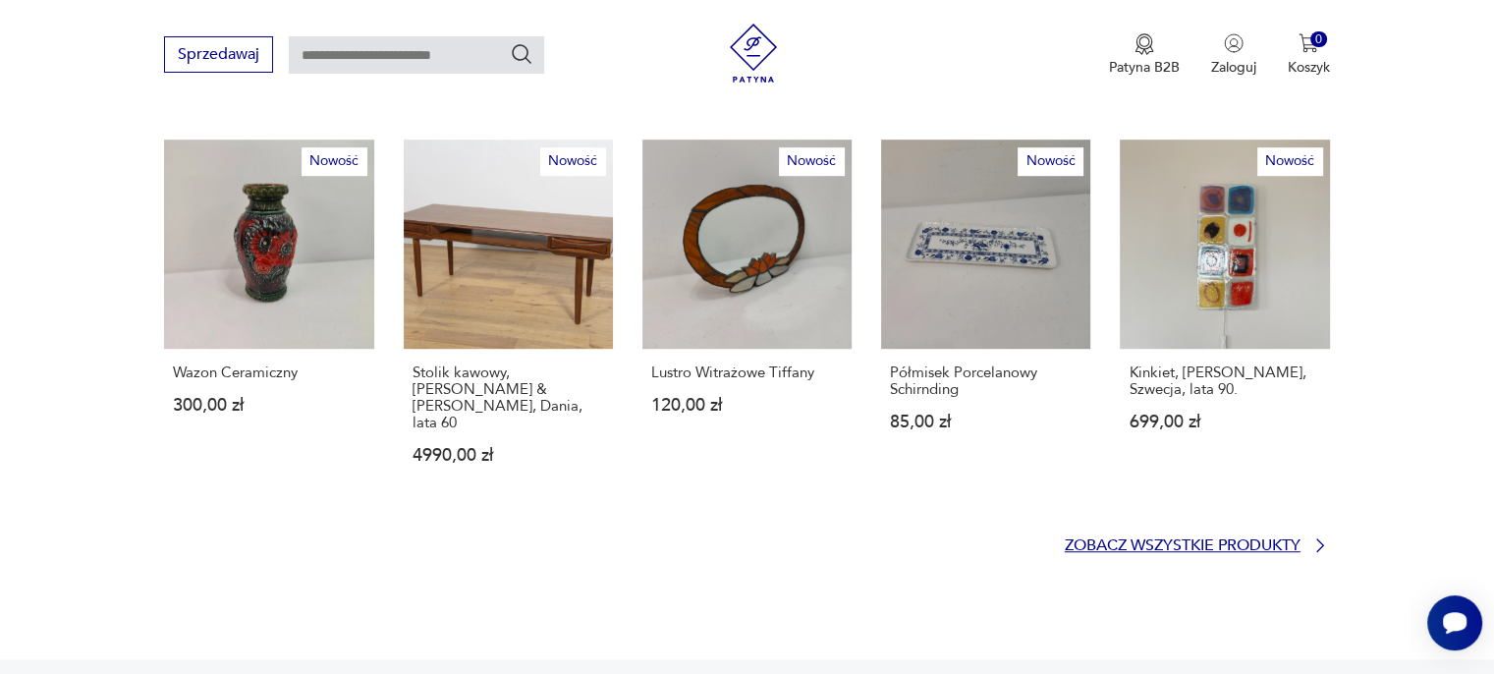  Describe the element at coordinates (1224, 421) in the screenshot. I see `p: 699,00 zł` at that location.